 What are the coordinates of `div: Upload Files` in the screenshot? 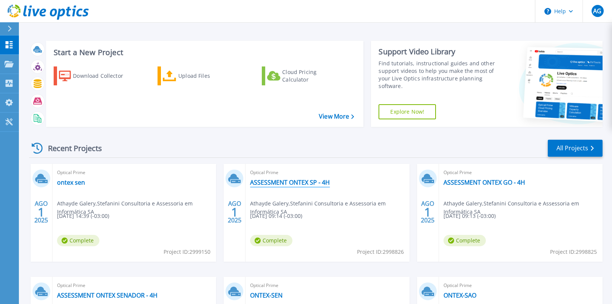 It's located at (209, 76).